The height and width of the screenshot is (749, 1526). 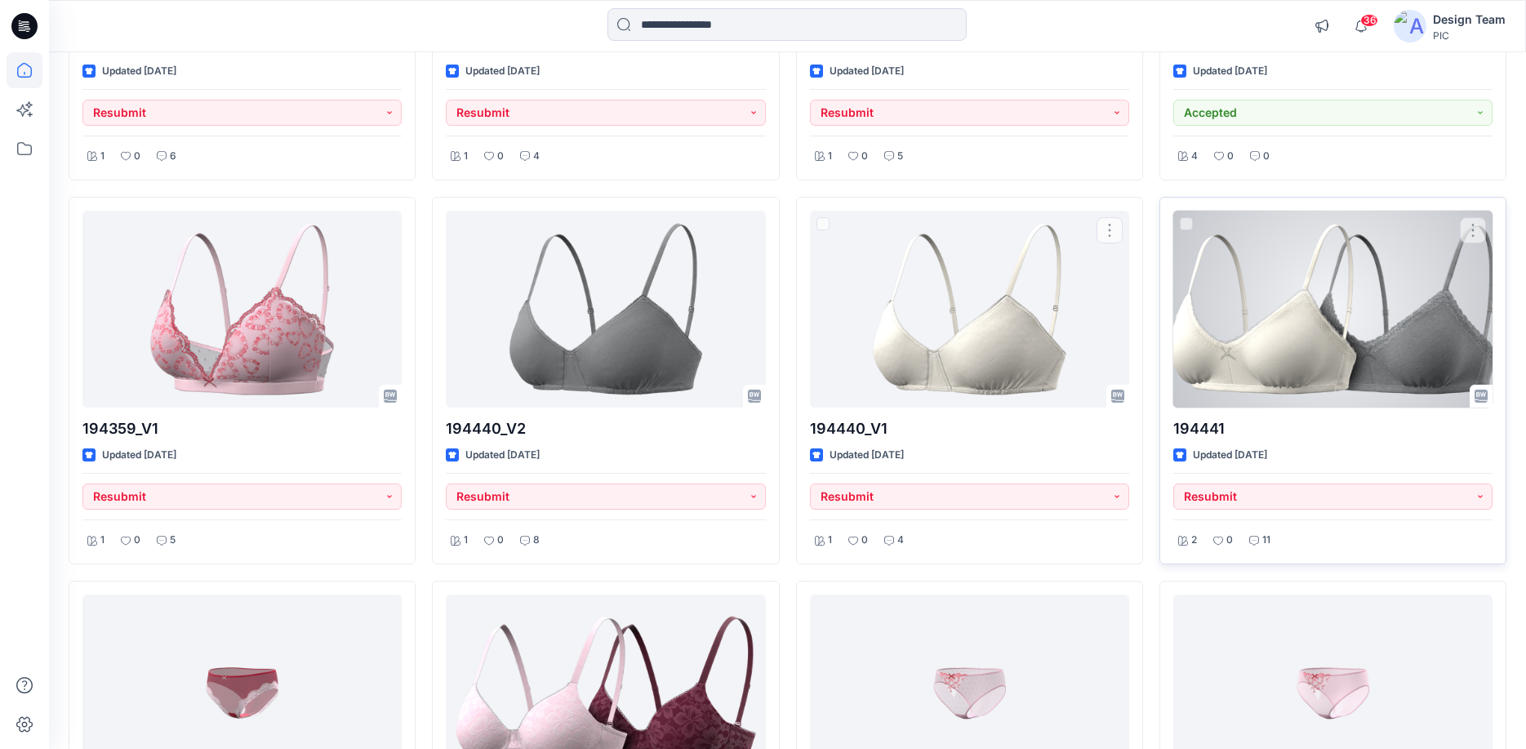 What do you see at coordinates (1333, 429) in the screenshot?
I see `p: 194441` at bounding box center [1333, 429].